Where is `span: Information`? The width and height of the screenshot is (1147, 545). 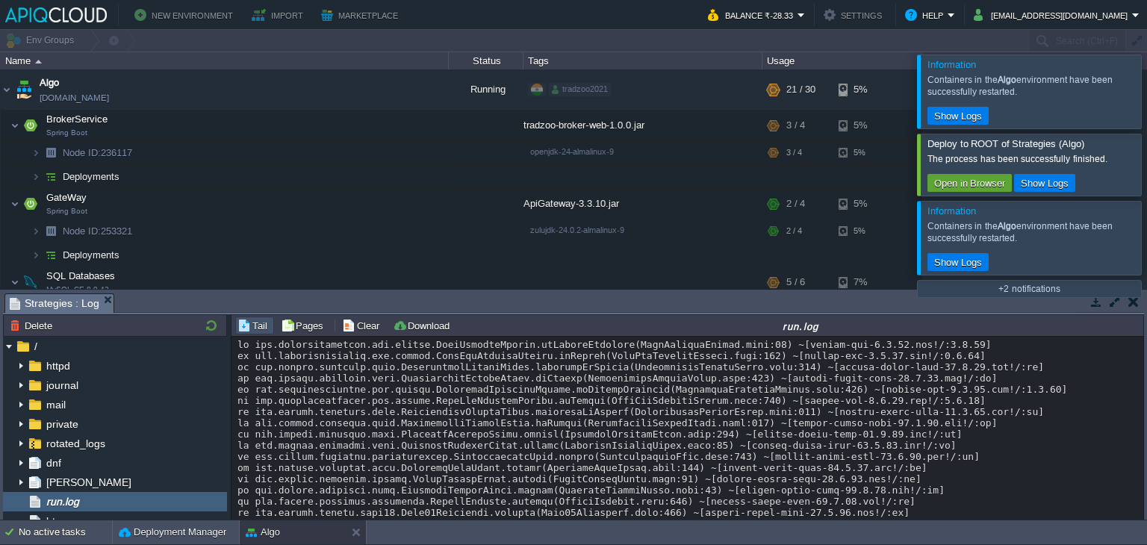
span: Information is located at coordinates (951, 211).